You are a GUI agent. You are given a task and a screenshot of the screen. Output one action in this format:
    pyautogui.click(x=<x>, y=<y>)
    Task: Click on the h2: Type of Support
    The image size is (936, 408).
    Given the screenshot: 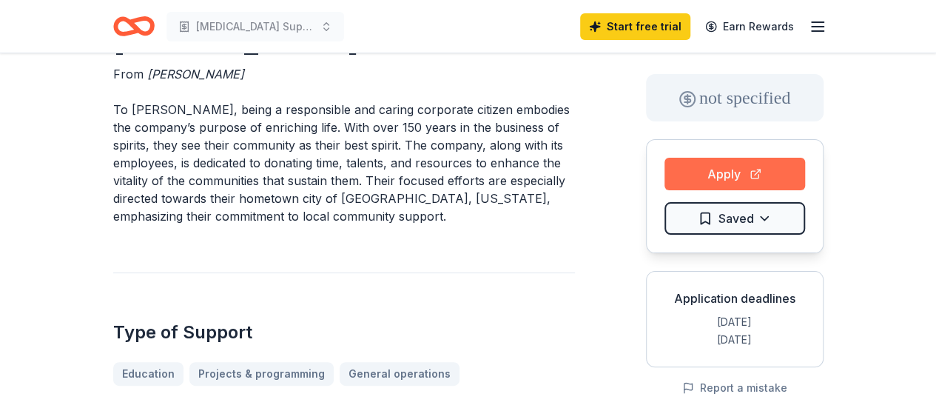 What is the action you would take?
    pyautogui.click(x=344, y=332)
    